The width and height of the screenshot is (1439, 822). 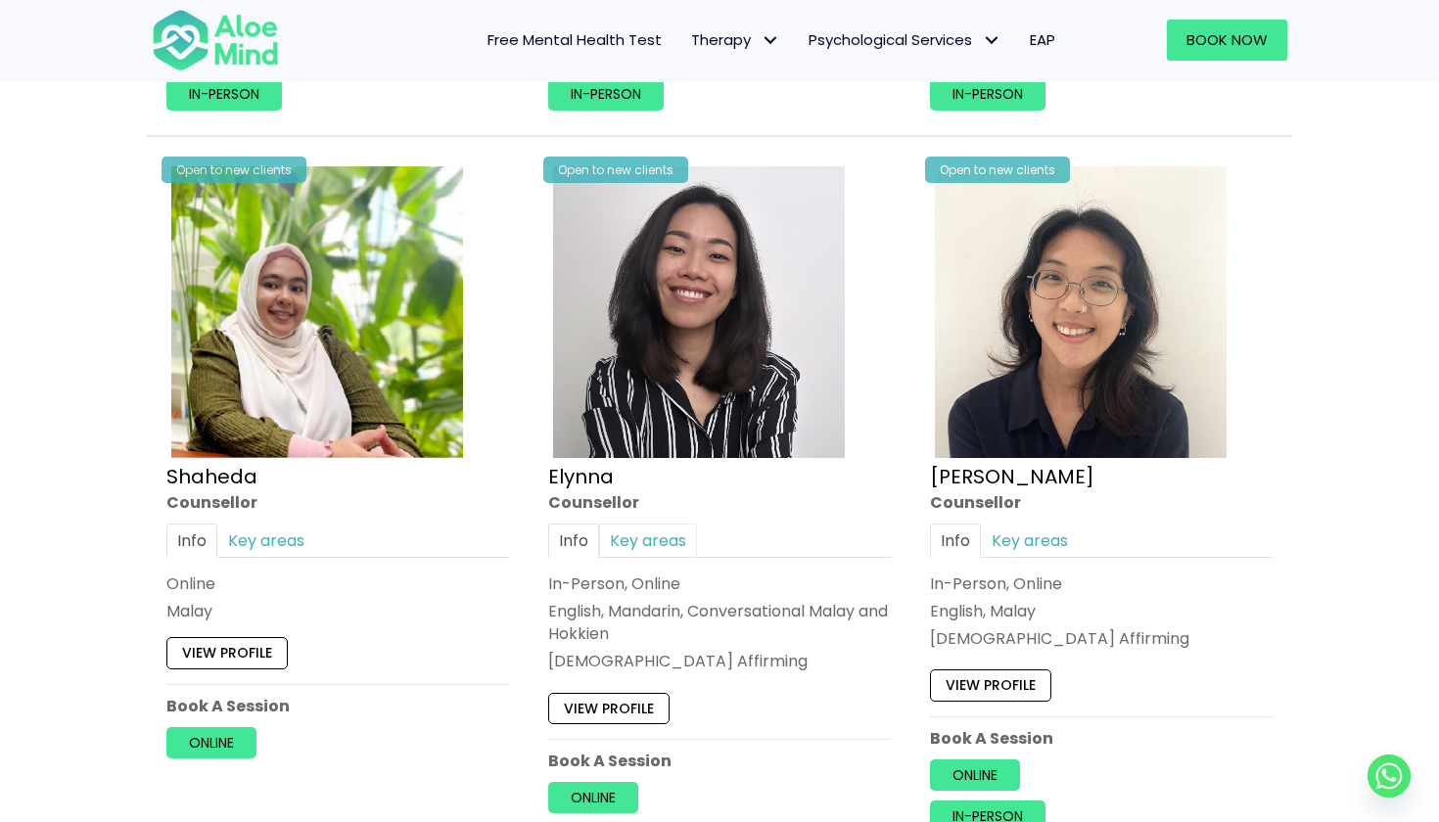 What do you see at coordinates (735, 40) in the screenshot?
I see `a: TherapyTherapy: submenu` at bounding box center [735, 40].